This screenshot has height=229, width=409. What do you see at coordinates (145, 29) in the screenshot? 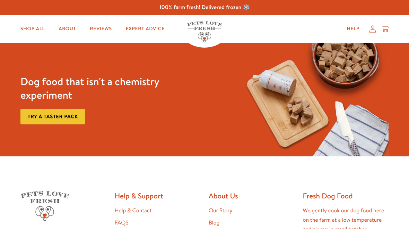
I see `a: Expert Advice` at bounding box center [145, 29].